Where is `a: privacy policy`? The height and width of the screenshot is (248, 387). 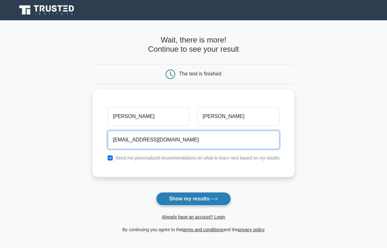
a: privacy policy is located at coordinates (251, 229).